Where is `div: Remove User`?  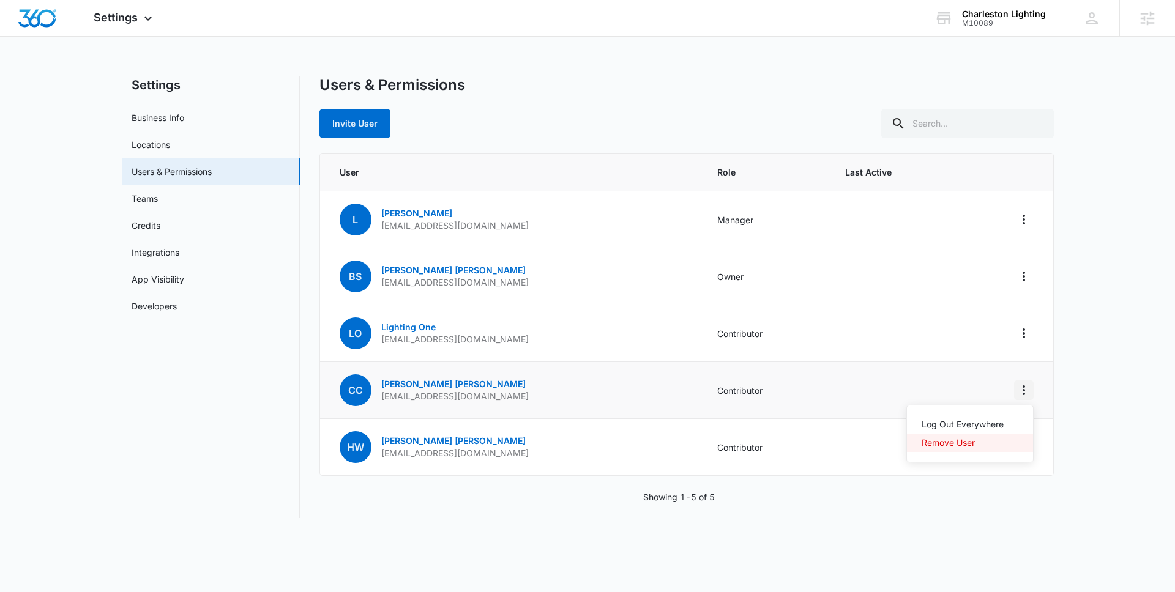
div: Remove User is located at coordinates (962, 443).